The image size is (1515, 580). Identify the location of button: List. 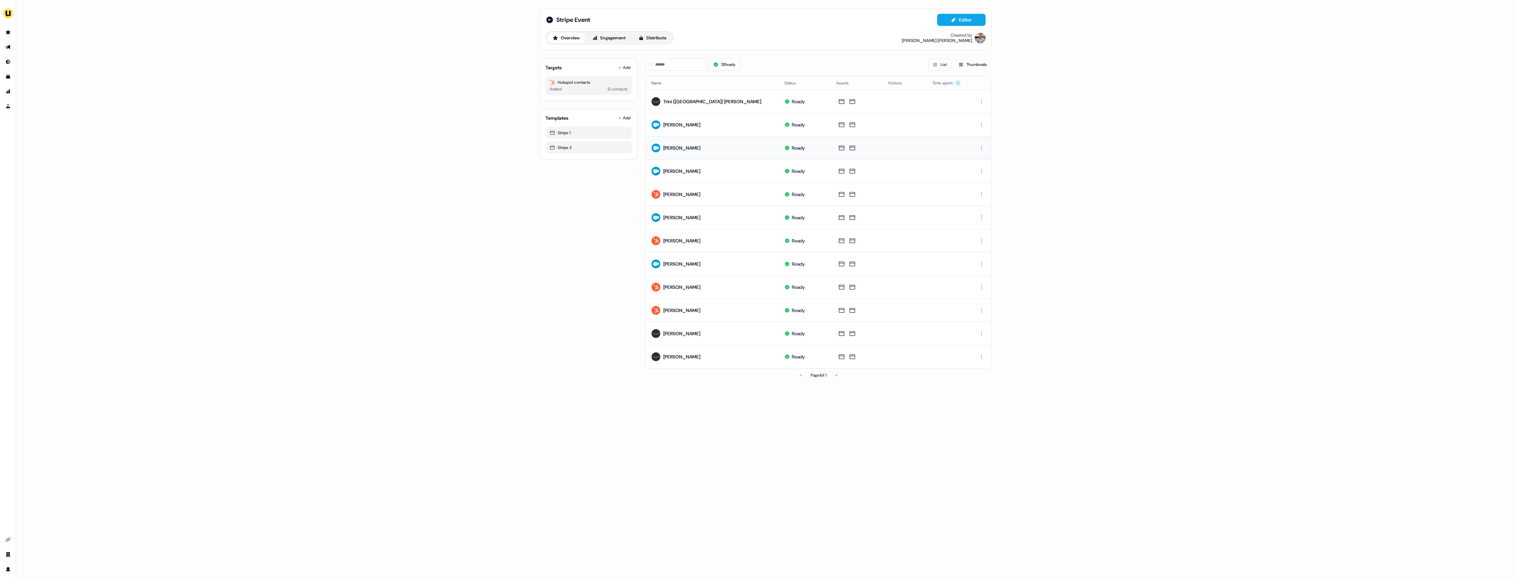
(940, 65).